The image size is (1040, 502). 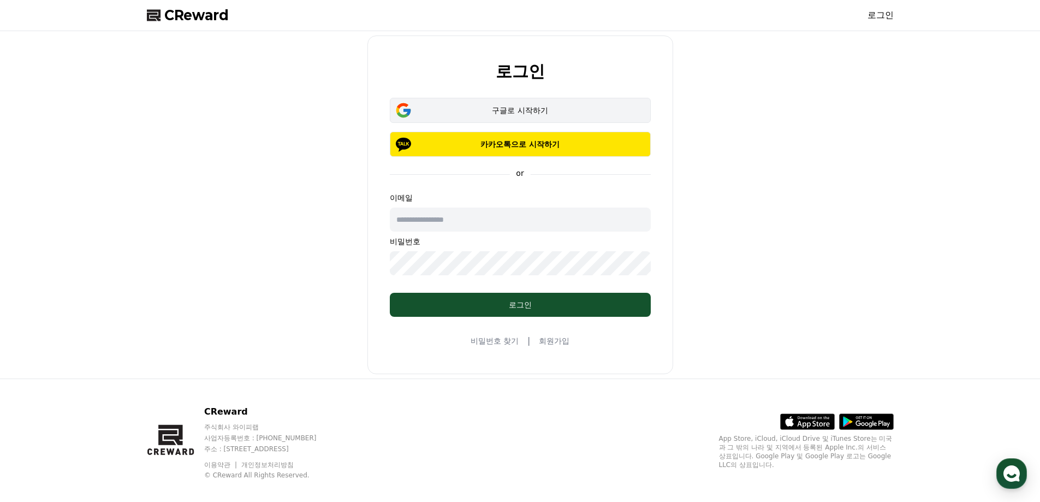 What do you see at coordinates (520, 110) in the screenshot?
I see `button: 구글로 시작하기` at bounding box center [520, 110].